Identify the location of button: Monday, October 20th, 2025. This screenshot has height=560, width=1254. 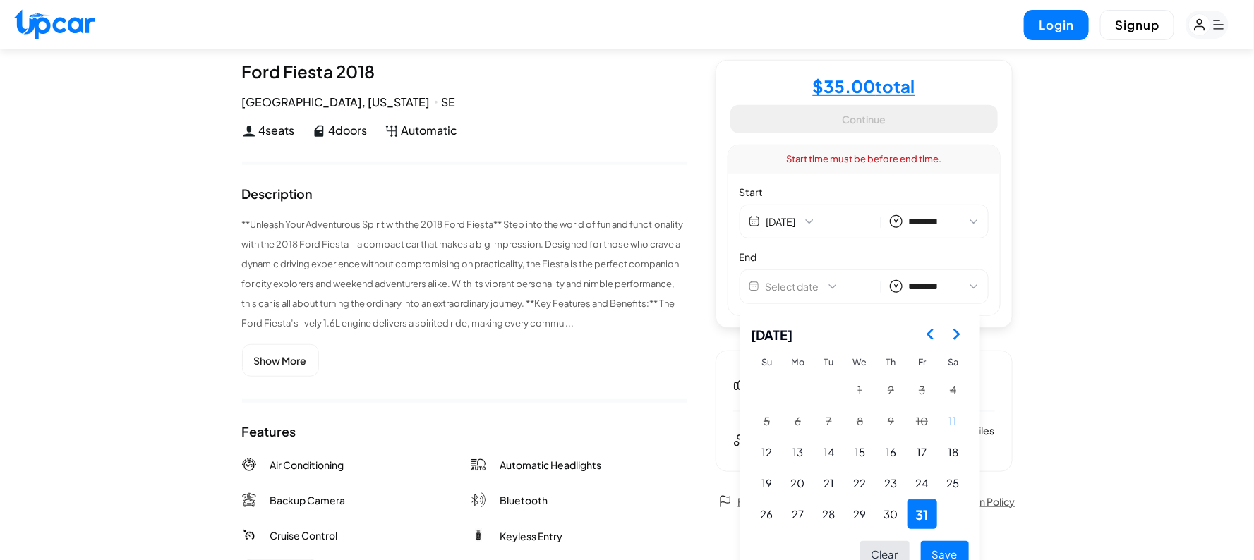
(798, 483).